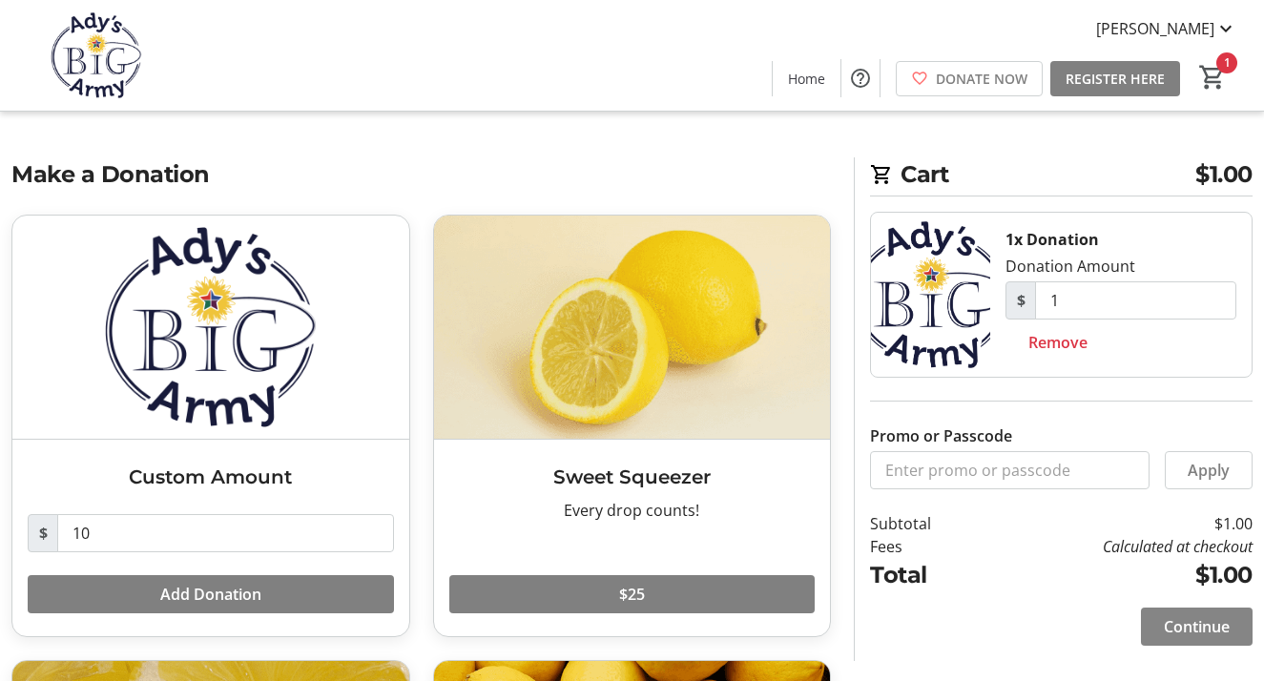 The image size is (1264, 681). I want to click on a: REGISTER HERE, so click(1115, 78).